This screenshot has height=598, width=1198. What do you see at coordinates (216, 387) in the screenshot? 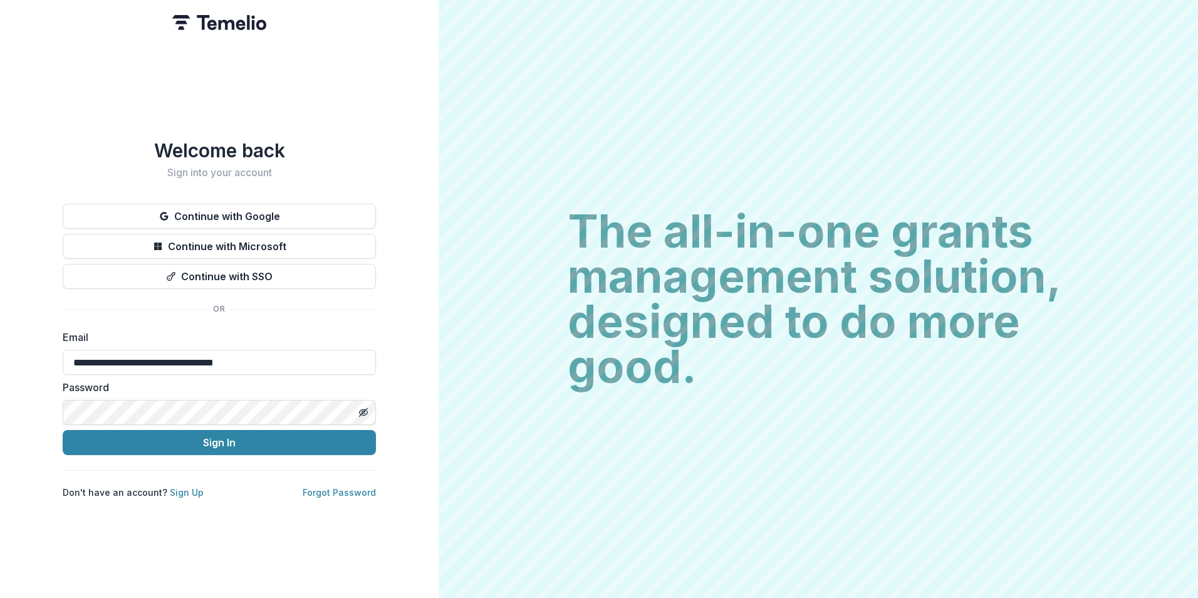
I see `label: Password` at bounding box center [216, 387].